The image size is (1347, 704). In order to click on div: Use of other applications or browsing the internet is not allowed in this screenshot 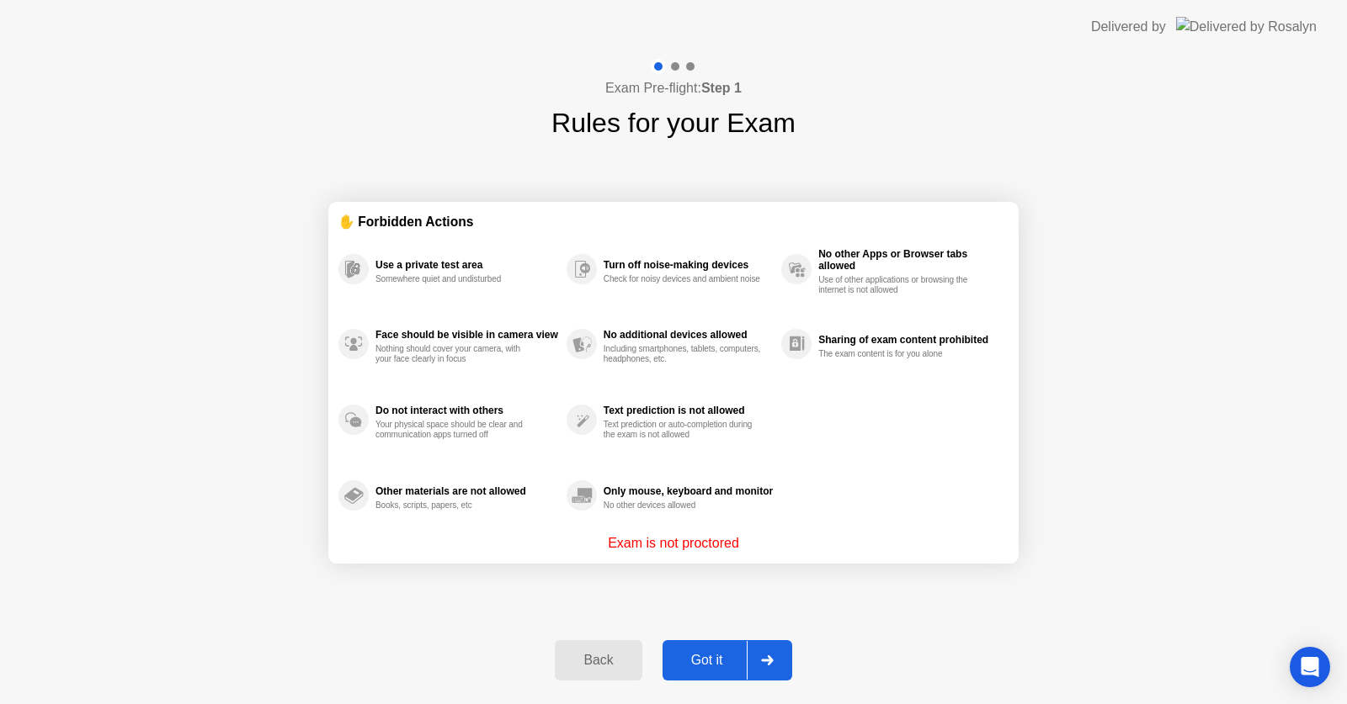, I will do `click(897, 285)`.